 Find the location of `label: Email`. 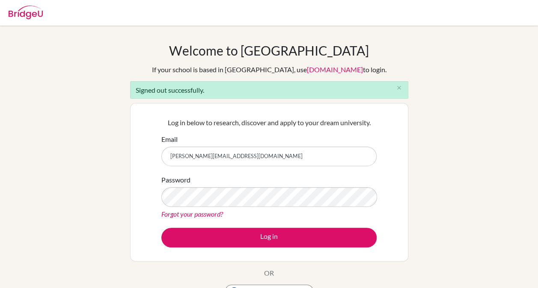

label: Email is located at coordinates (169, 140).